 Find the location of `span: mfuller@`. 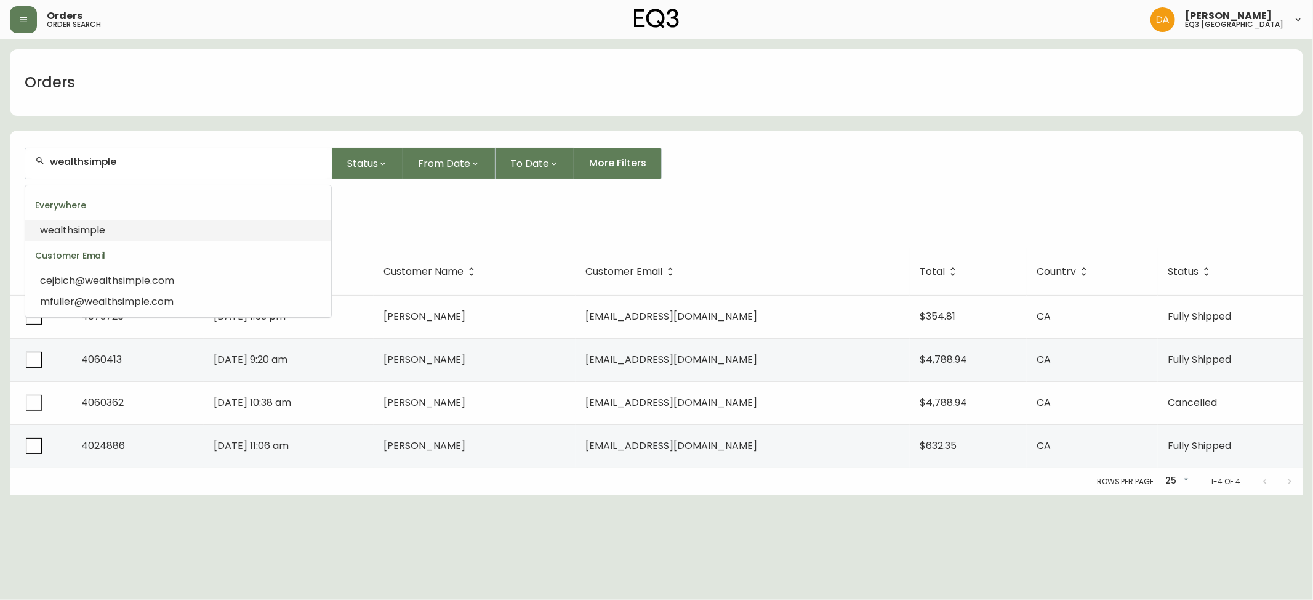

span: mfuller@ is located at coordinates (62, 301).